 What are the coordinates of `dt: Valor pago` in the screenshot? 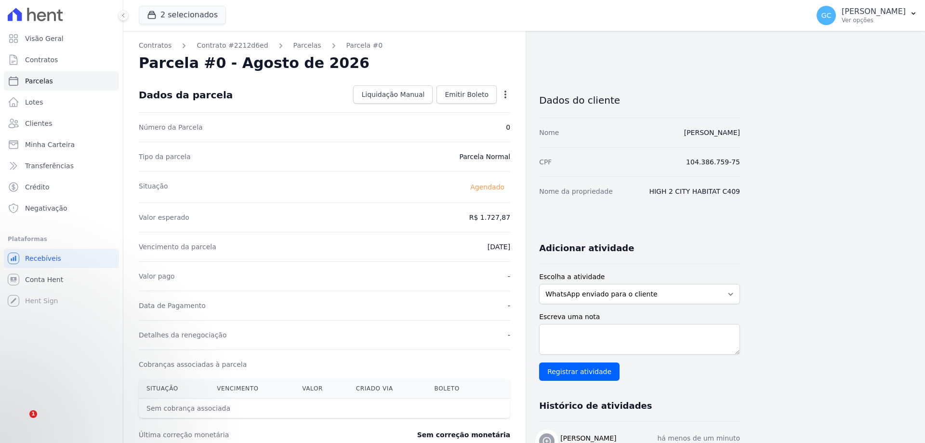 It's located at (157, 276).